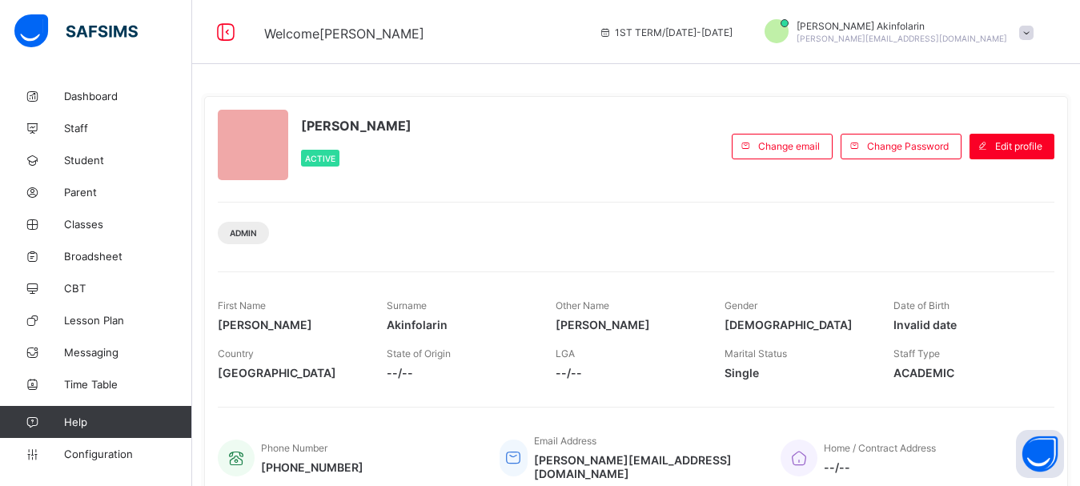 The width and height of the screenshot is (1080, 486). I want to click on span: Phone Number, so click(294, 448).